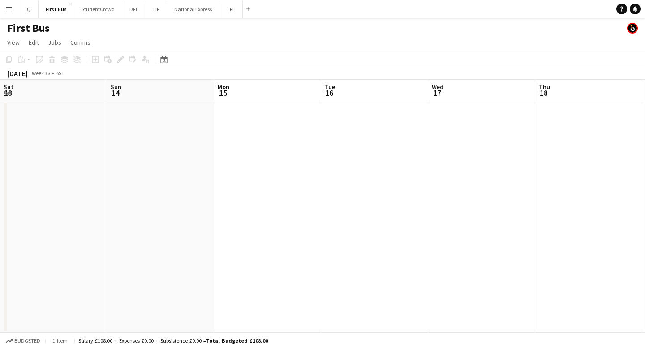  What do you see at coordinates (98, 9) in the screenshot?
I see `button: StudentCrowd` at bounding box center [98, 9].